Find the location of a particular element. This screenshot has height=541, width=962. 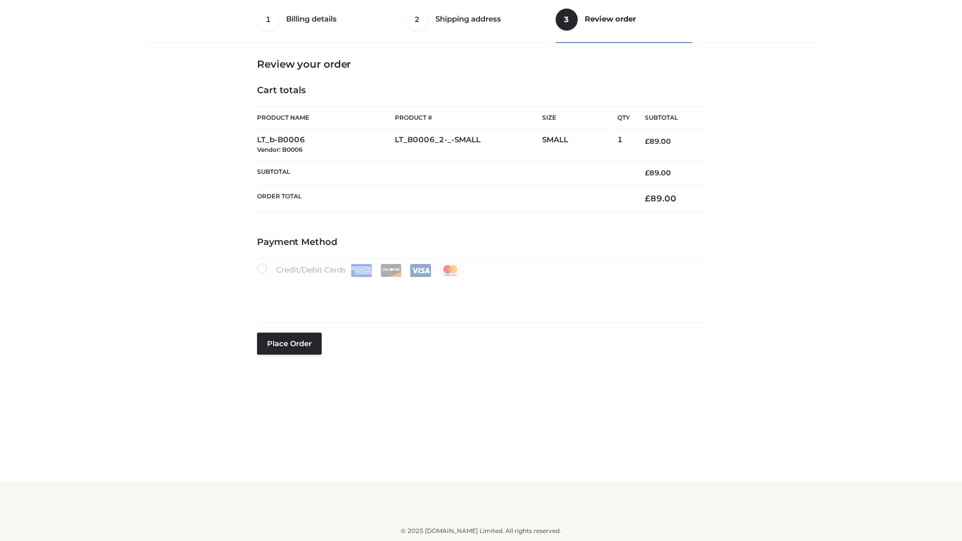

th: Product # is located at coordinates (468, 118).